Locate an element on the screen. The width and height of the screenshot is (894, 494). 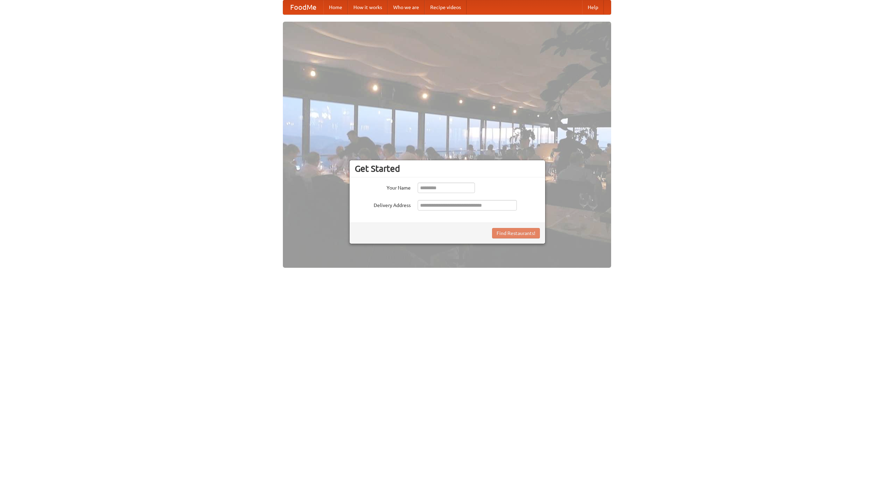
a: Who we are is located at coordinates (406, 7).